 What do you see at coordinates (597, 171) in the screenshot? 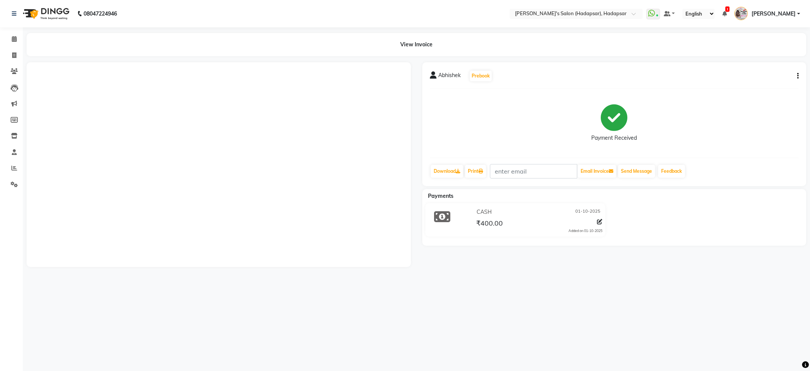
I see `button: Email Invoice` at bounding box center [597, 171].